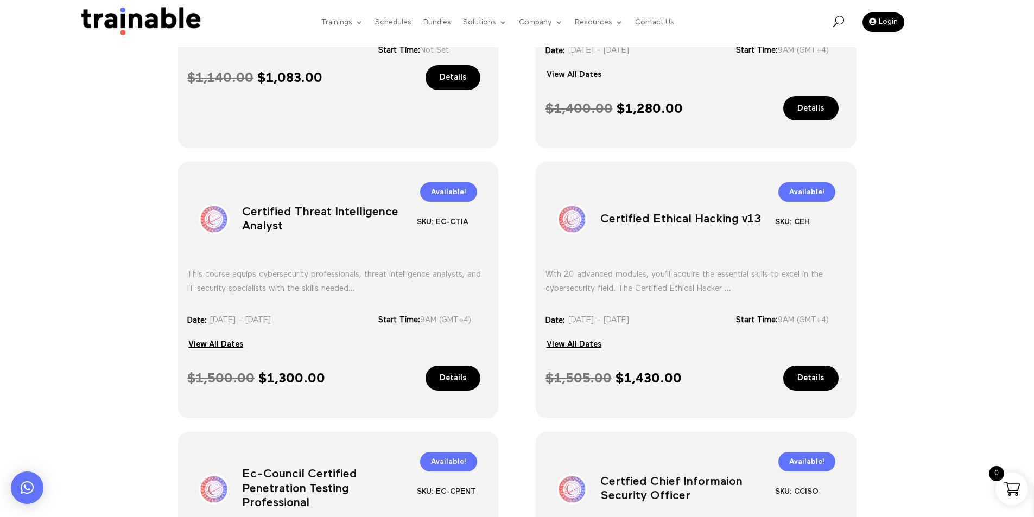 The image size is (1034, 517). What do you see at coordinates (688, 221) in the screenshot?
I see `h1: Certified Ethical Hacking v13` at bounding box center [688, 221].